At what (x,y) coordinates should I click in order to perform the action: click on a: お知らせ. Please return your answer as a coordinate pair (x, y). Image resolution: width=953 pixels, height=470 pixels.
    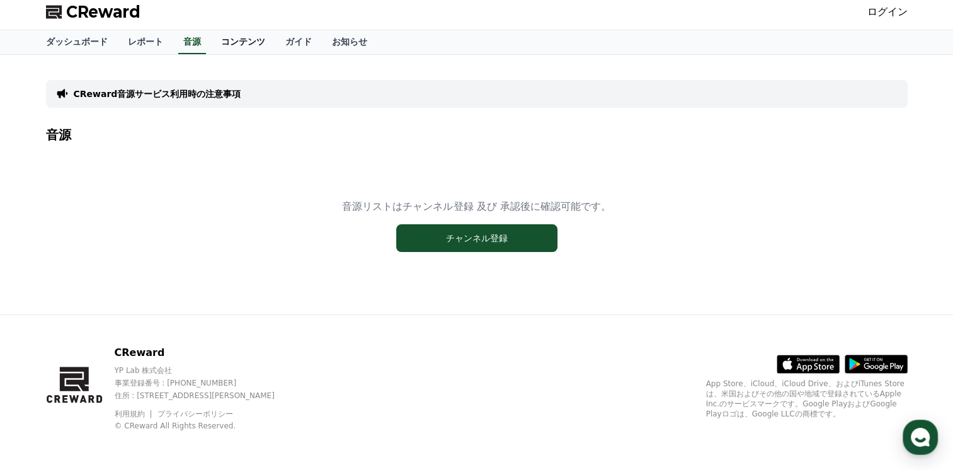
    Looking at the image, I should click on (350, 42).